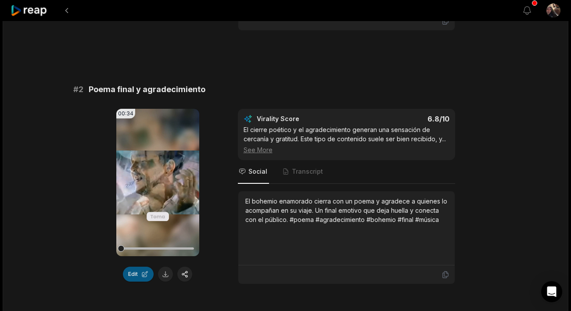 The width and height of the screenshot is (571, 311). What do you see at coordinates (346, 150) in the screenshot?
I see `div: See More` at bounding box center [346, 150].